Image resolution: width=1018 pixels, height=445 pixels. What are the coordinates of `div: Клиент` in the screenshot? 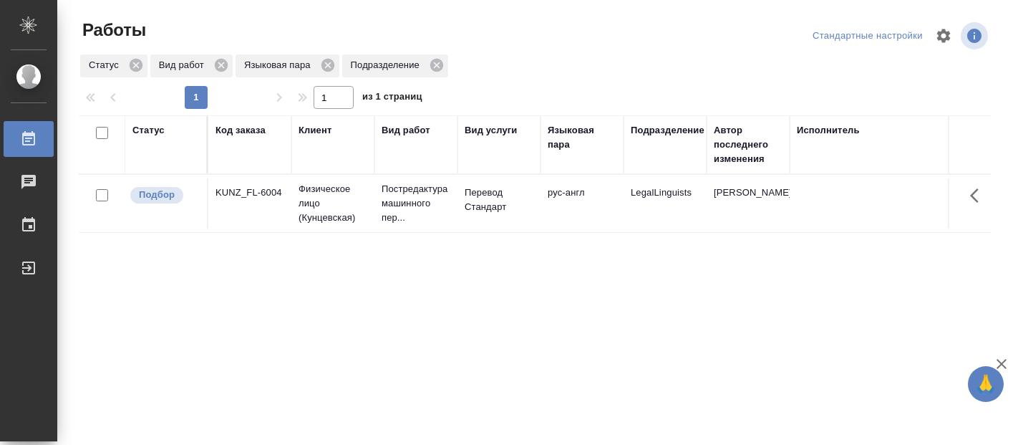 It's located at (315, 130).